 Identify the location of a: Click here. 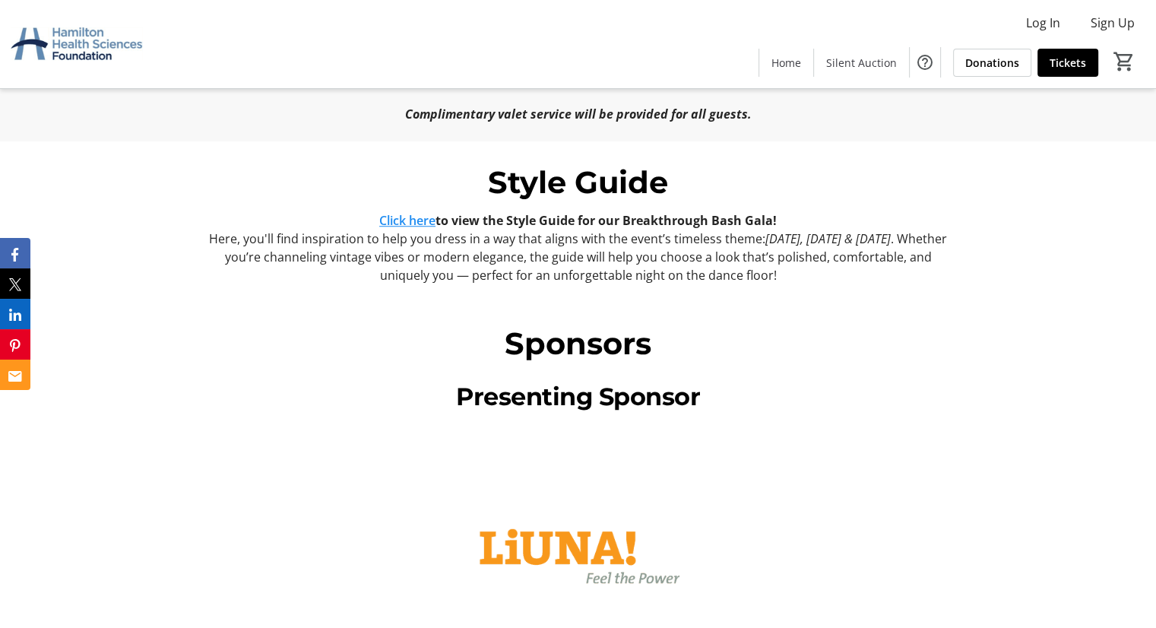
(407, 220).